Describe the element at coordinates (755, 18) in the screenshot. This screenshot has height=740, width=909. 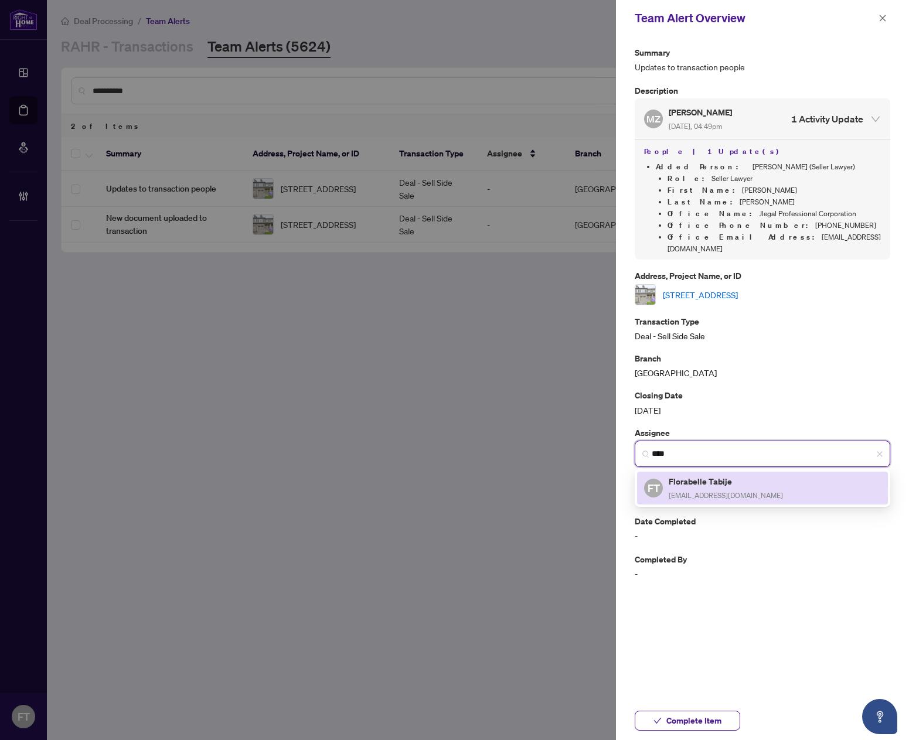
I see `div: Team Alert Overview` at that location.